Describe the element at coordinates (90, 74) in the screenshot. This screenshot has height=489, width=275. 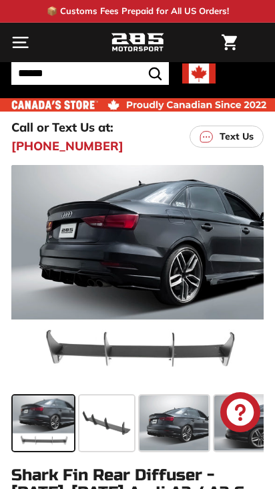
I see `input: Search` at that location.